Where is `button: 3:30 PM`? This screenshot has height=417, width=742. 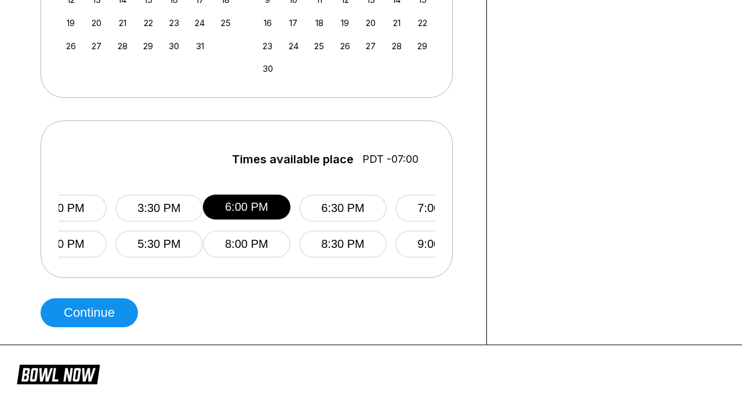
button: 3:30 PM is located at coordinates (159, 208).